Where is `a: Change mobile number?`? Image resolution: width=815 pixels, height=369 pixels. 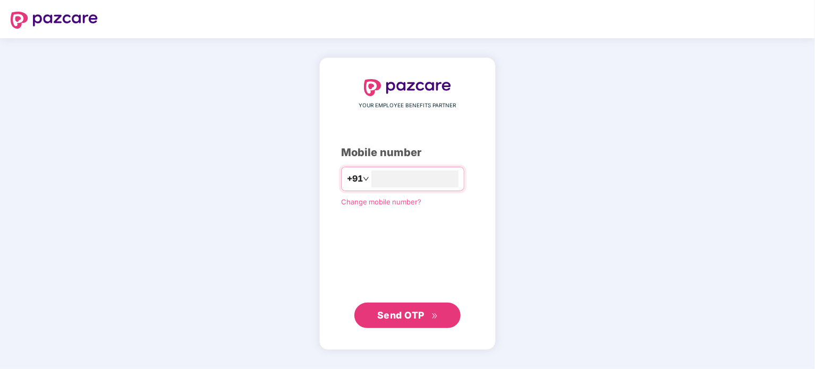
a: Change mobile number? is located at coordinates (381, 202).